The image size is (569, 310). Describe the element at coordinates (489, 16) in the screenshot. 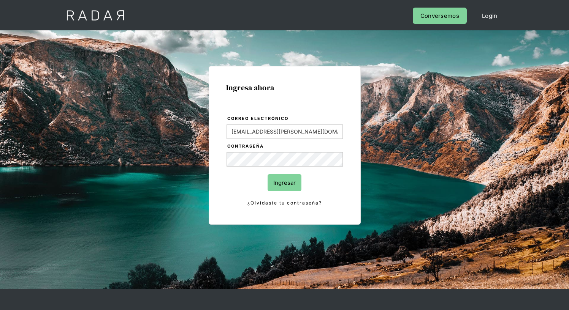

I see `a: Login` at that location.